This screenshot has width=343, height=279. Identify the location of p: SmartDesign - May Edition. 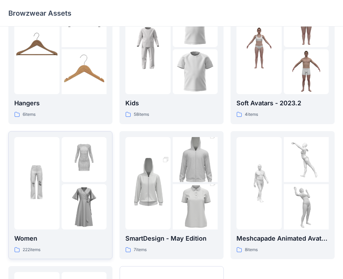
(172, 238).